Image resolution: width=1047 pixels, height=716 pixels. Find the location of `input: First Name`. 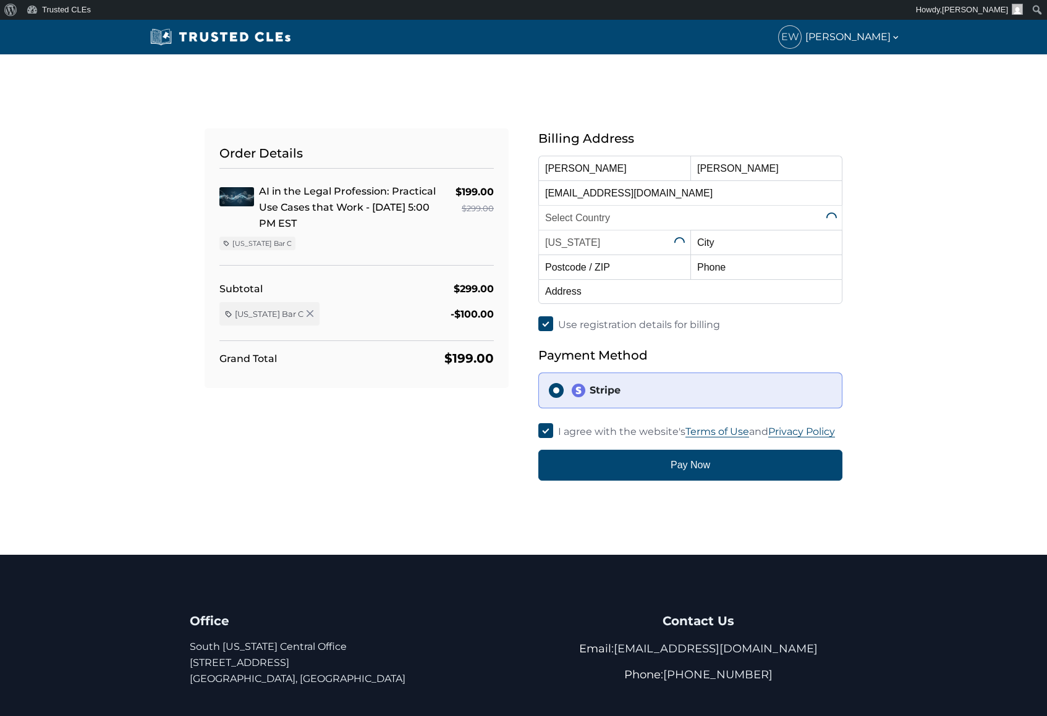

input: First Name is located at coordinates (614, 168).